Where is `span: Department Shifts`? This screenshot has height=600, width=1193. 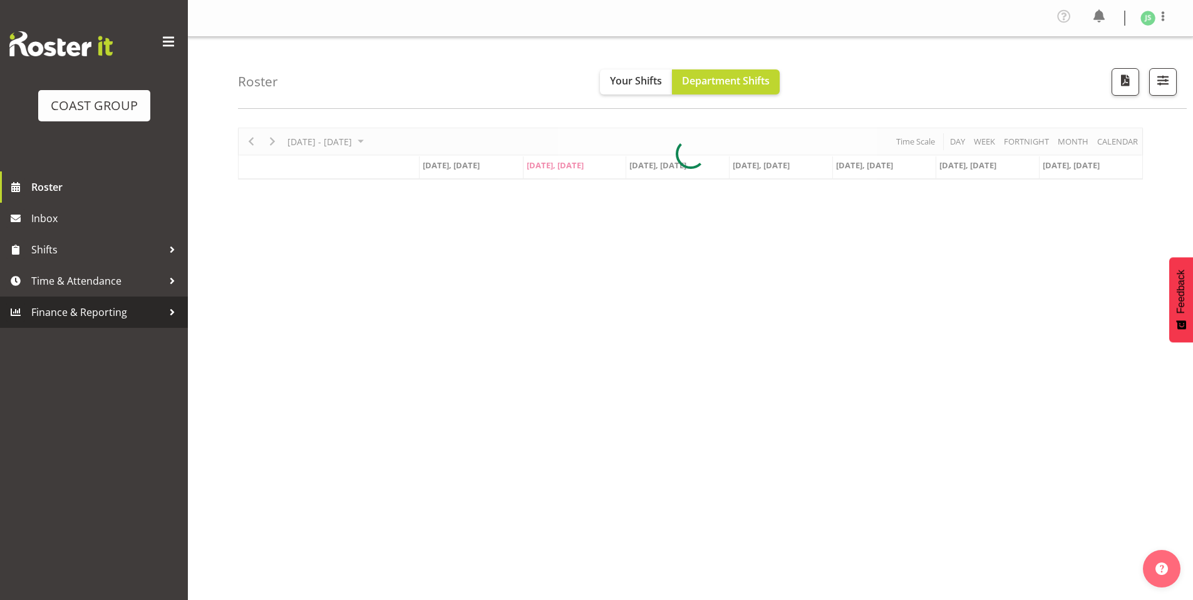 span: Department Shifts is located at coordinates (726, 81).